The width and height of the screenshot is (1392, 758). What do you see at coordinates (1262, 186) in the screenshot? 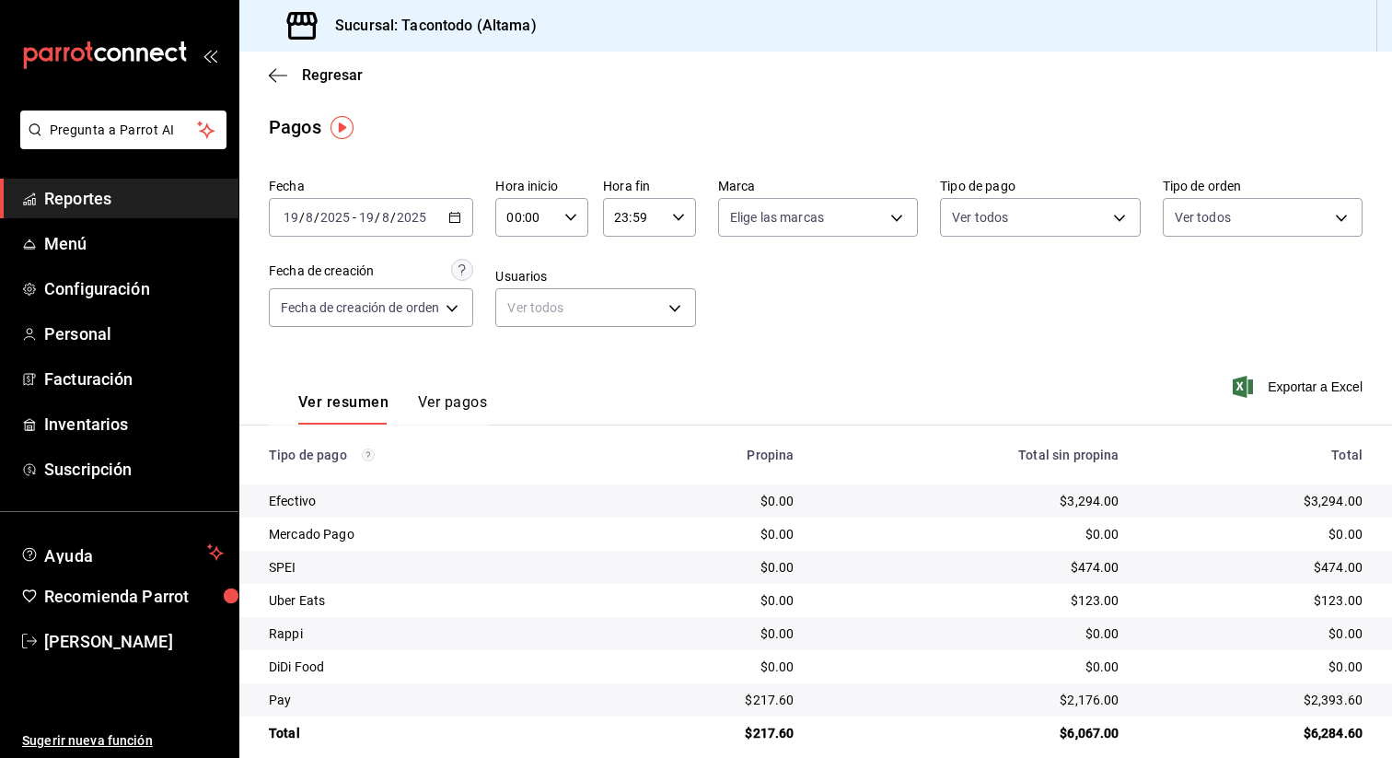
I see `label: Tipo de orden` at bounding box center [1262, 186].